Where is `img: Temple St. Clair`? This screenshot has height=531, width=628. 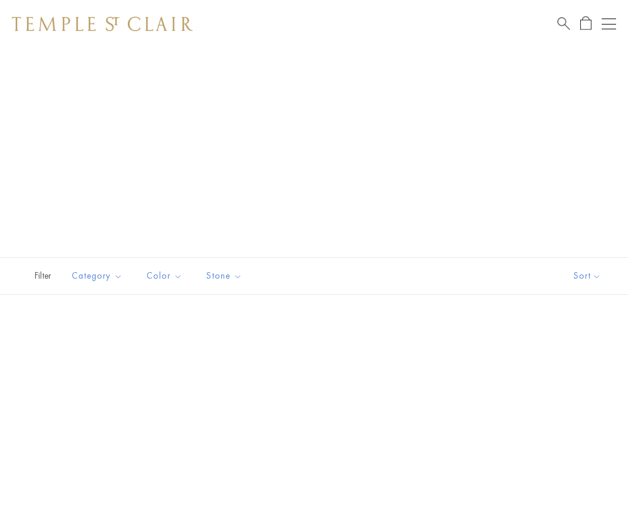
img: Temple St. Clair is located at coordinates (102, 24).